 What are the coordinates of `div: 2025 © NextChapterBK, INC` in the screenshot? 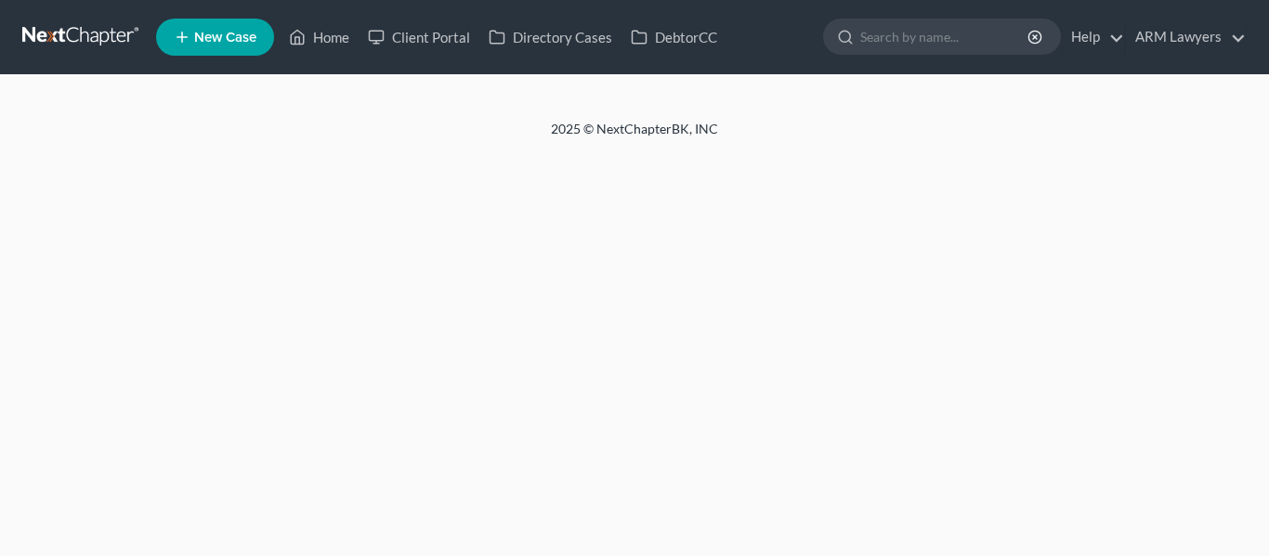 It's located at (635, 137).